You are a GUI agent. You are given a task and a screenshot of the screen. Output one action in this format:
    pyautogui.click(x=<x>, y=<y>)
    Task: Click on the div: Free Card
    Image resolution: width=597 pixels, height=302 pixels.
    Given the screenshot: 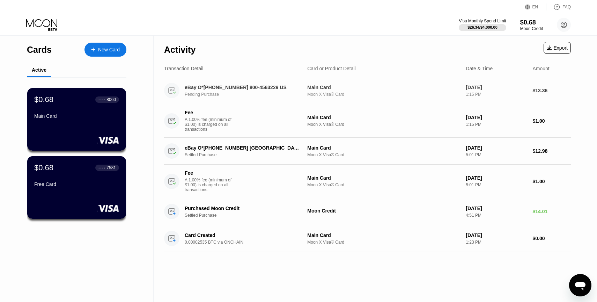 What is the action you would take?
    pyautogui.click(x=76, y=184)
    